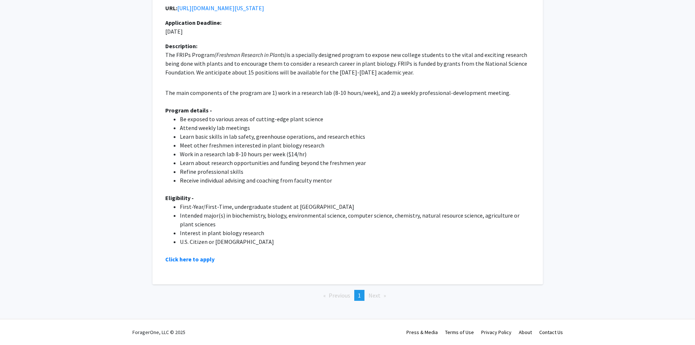 Image resolution: width=695 pixels, height=345 pixels. I want to click on a: Click here to apply, so click(190, 259).